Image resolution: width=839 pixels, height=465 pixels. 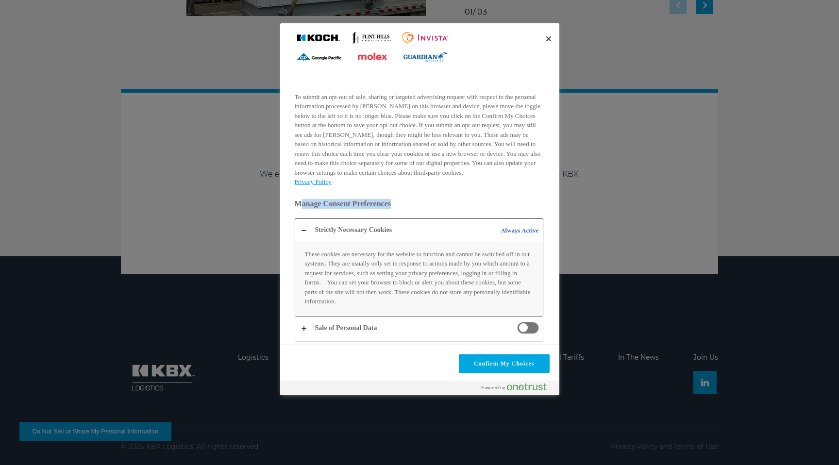 I want to click on button: Confirm My Choices, so click(x=504, y=364).